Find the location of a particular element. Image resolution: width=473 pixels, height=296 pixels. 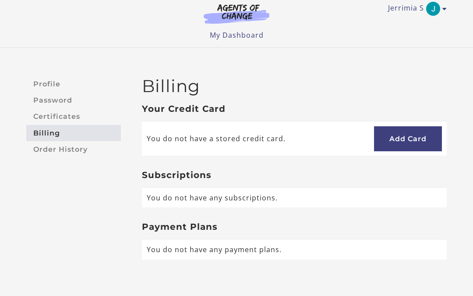

h3: Payment Plans is located at coordinates (294, 226).